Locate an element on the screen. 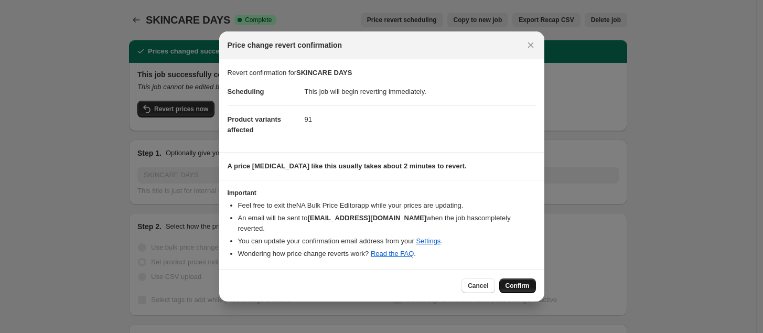 The image size is (763, 333). b: SKINCARE DAYS is located at coordinates (324, 72).